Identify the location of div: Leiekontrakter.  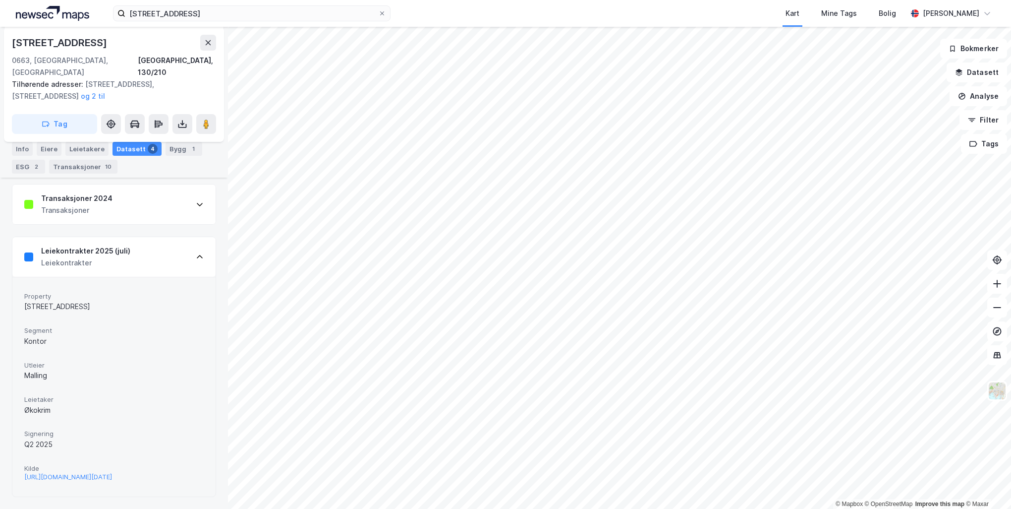
(86, 263).